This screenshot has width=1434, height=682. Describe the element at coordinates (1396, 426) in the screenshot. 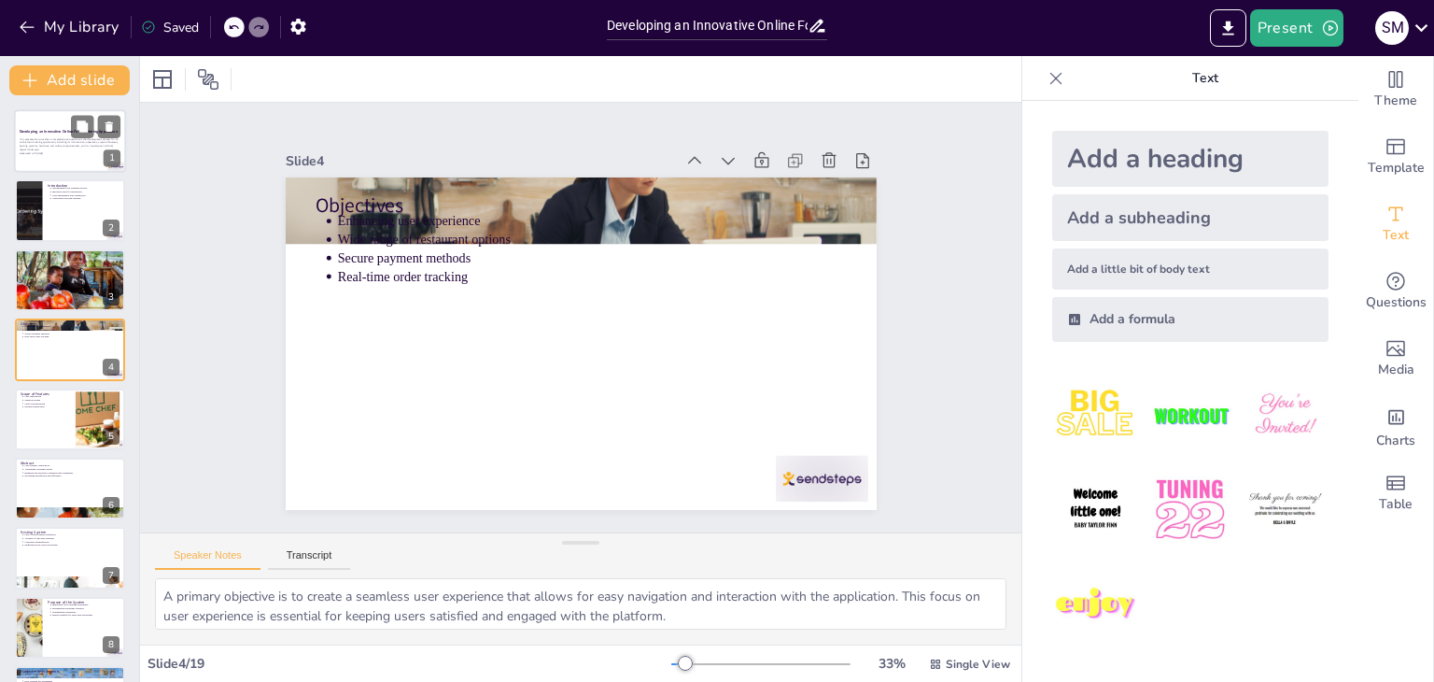

I see `div: Add charts and graphs` at that location.